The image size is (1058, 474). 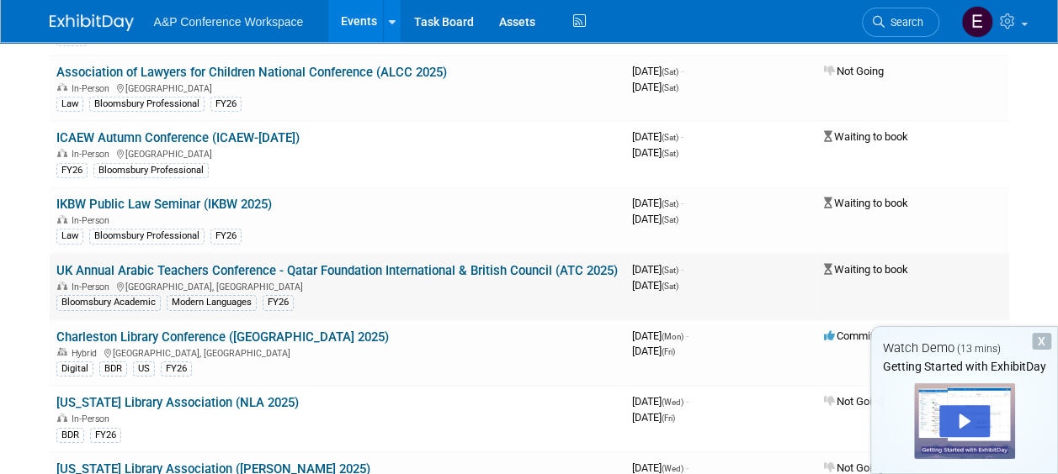 I want to click on div: Modern Languages, so click(x=211, y=303).